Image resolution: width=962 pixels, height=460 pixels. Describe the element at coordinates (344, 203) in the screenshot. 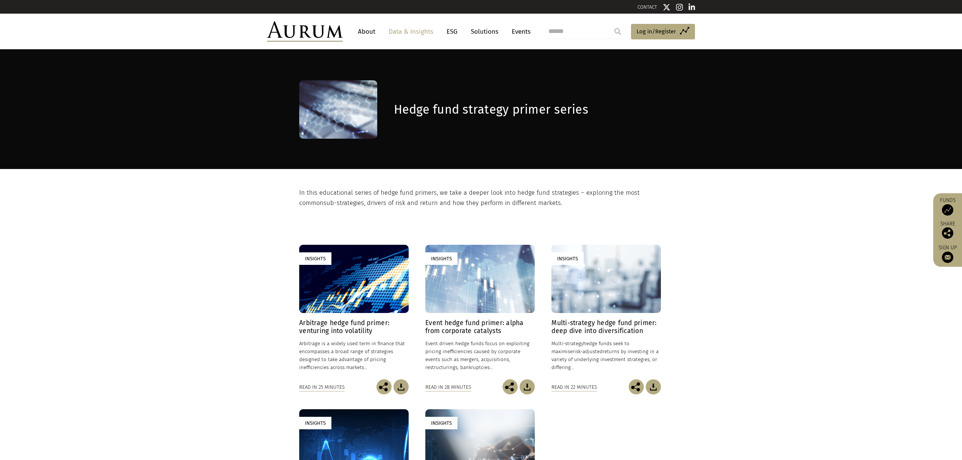

I see `span: sub-strategies` at that location.